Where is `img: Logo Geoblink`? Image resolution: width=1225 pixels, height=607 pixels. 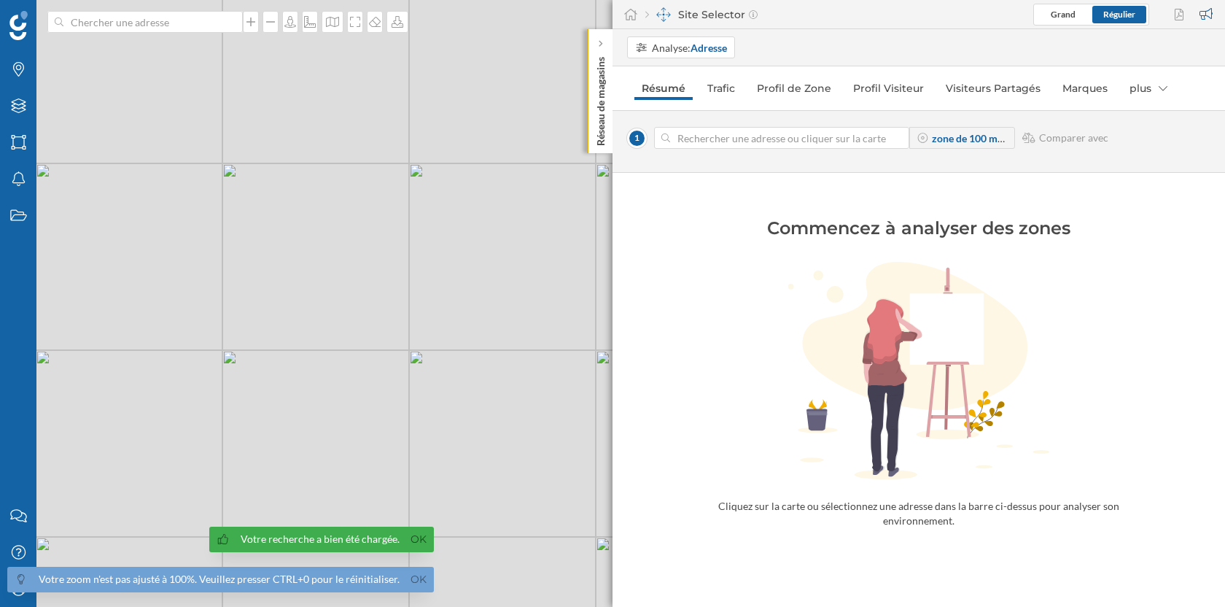 img: Logo Geoblink is located at coordinates (18, 26).